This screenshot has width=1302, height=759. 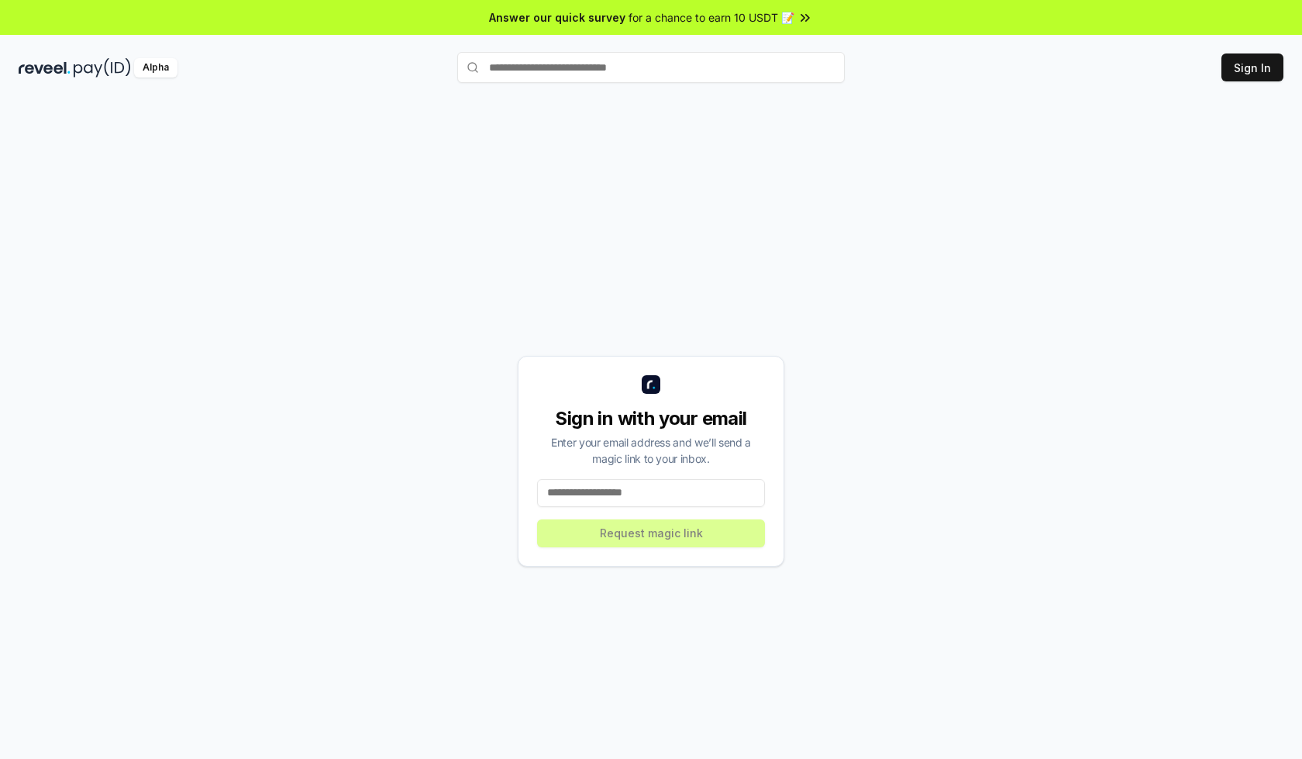 What do you see at coordinates (651, 419) in the screenshot?
I see `div: Sign in with your email` at bounding box center [651, 419].